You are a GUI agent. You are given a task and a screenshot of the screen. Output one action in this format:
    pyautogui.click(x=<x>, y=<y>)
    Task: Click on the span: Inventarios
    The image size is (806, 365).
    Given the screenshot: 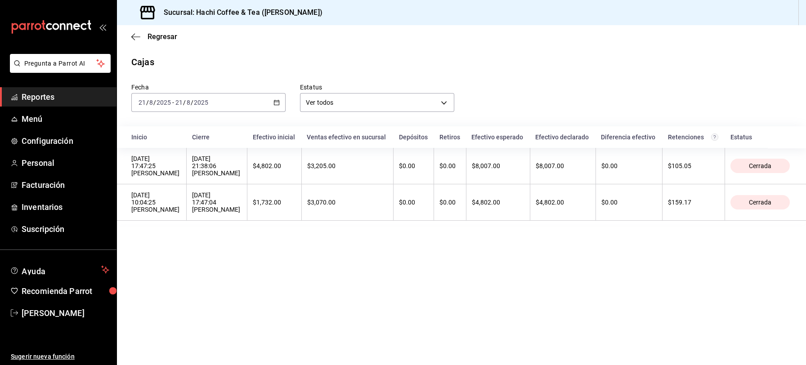 What is the action you would take?
    pyautogui.click(x=65, y=207)
    